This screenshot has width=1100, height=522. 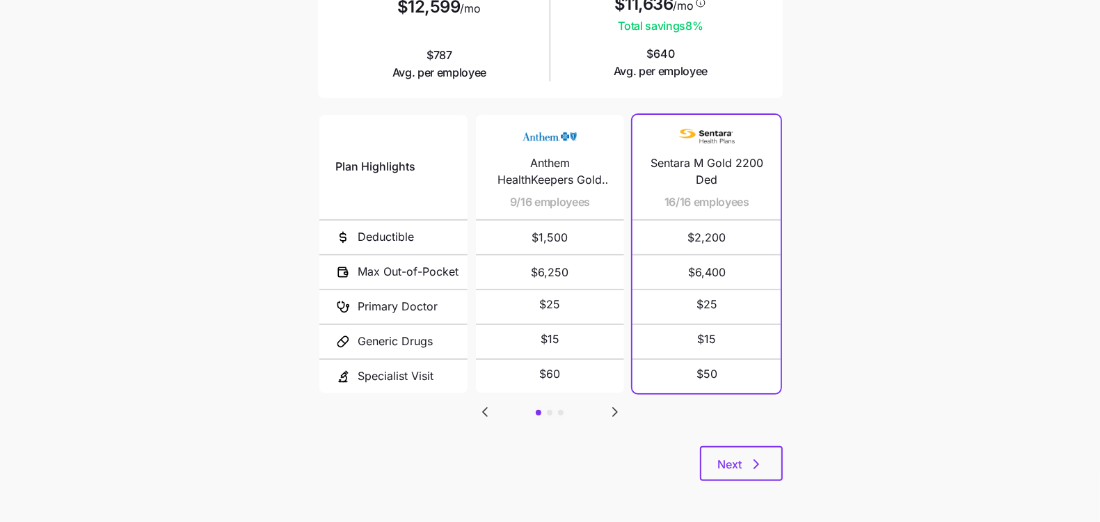 What do you see at coordinates (615, 412) in the screenshot?
I see `button: Go to next slide` at bounding box center [615, 412].